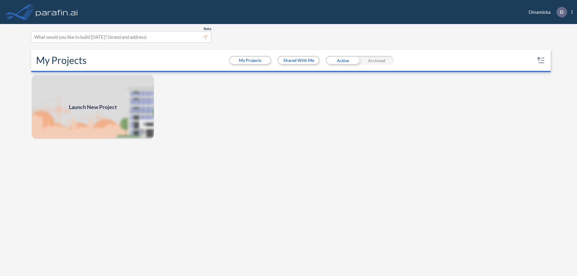  Describe the element at coordinates (541, 60) in the screenshot. I see `button: sort` at that location.